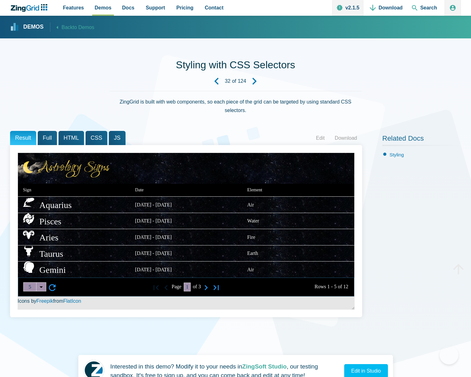 This screenshot has height=377, width=471. Describe the element at coordinates (27, 27) in the screenshot. I see `a: Demos` at that location.